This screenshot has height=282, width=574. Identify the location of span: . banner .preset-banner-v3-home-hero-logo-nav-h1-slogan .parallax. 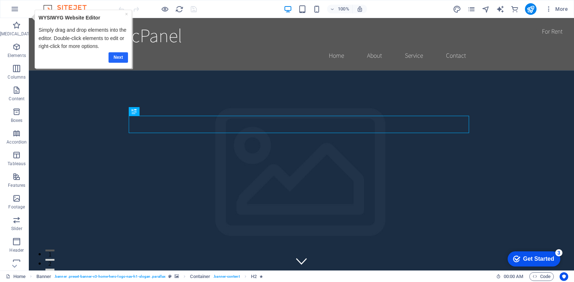
(110, 277).